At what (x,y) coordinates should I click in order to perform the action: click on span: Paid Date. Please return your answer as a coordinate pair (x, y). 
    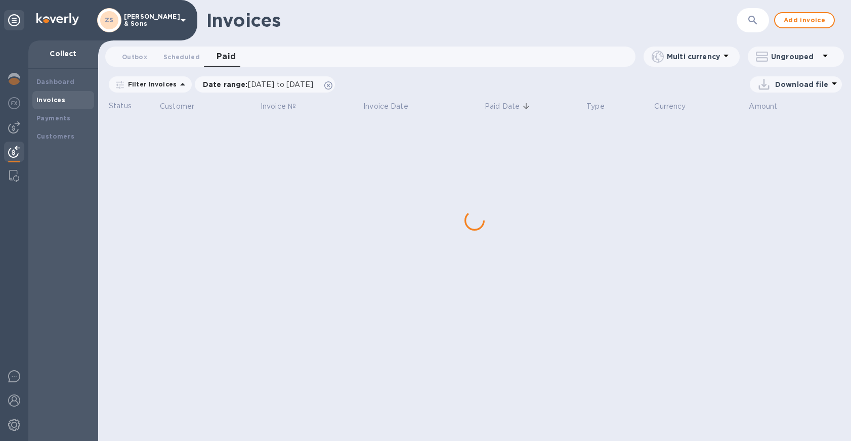
    Looking at the image, I should click on (508, 106).